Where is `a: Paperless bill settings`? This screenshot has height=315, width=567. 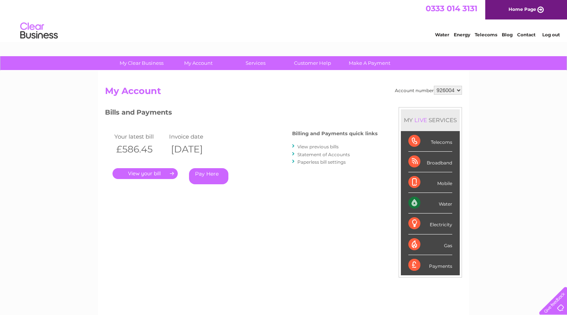 a: Paperless bill settings is located at coordinates (321, 162).